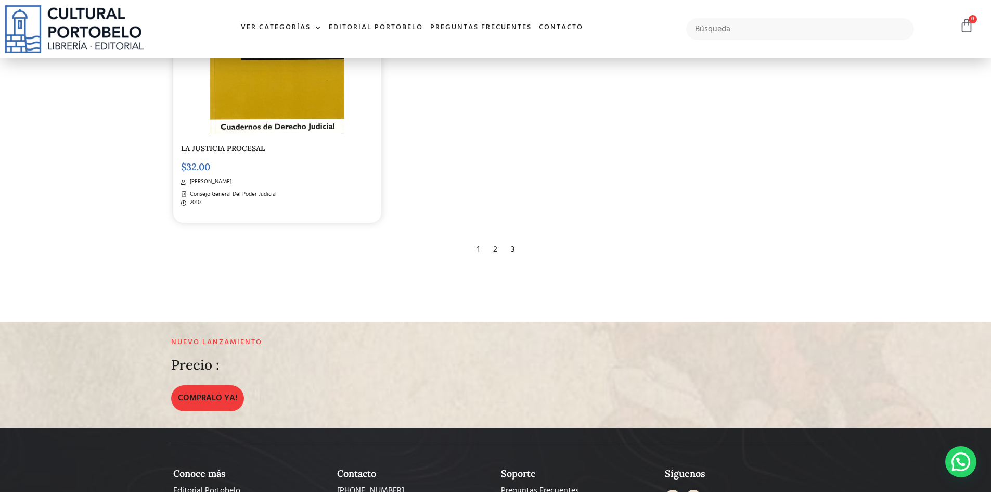  What do you see at coordinates (741, 473) in the screenshot?
I see `h2: Síguenos` at bounding box center [741, 473].